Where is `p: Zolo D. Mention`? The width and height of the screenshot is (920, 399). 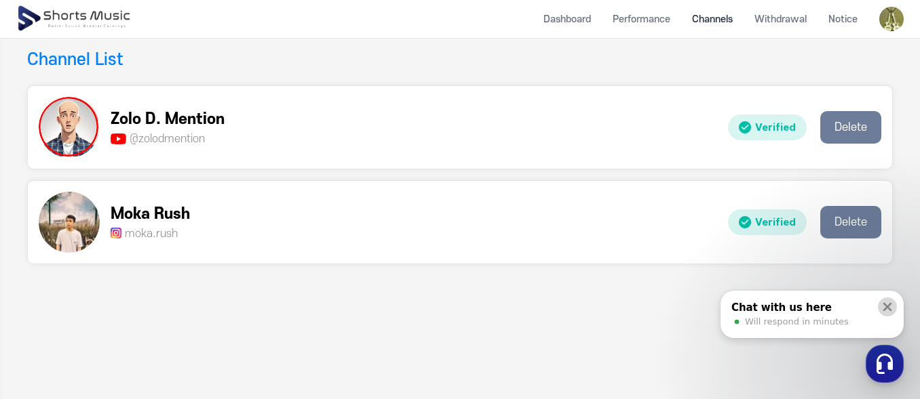 p: Zolo D. Mention is located at coordinates (167, 119).